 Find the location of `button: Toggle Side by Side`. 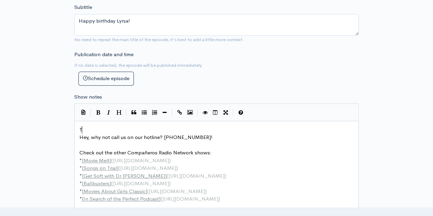

button: Toggle Side by Side is located at coordinates (215, 113).